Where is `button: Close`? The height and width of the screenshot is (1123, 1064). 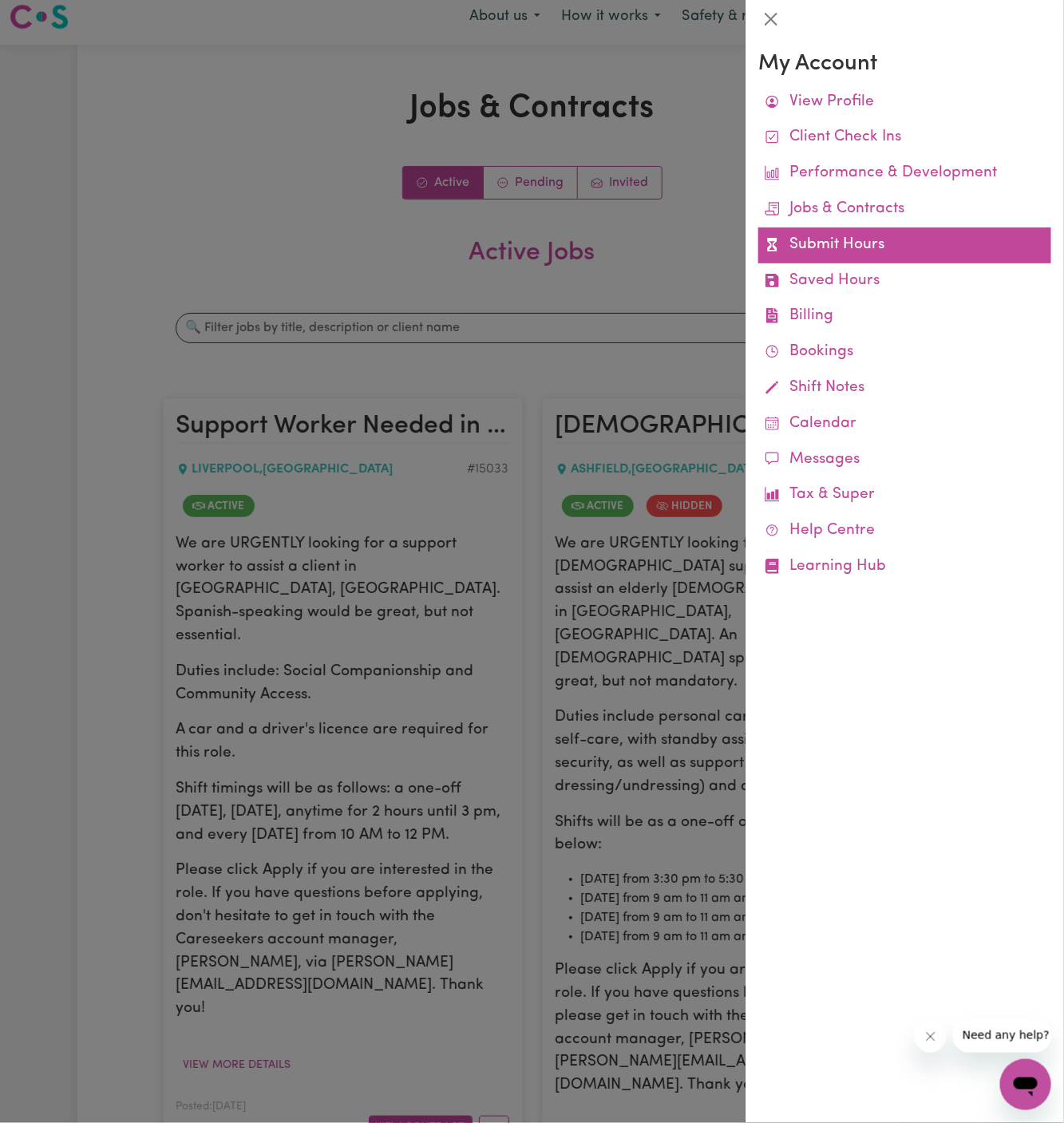
button: Close is located at coordinates (771, 19).